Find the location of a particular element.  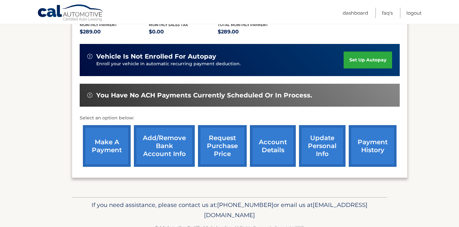

p: Select an option below: is located at coordinates (240, 118).